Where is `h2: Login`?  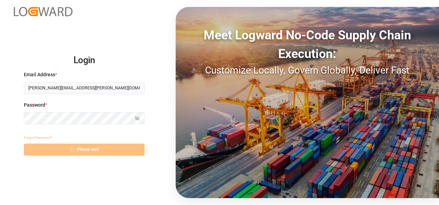 h2: Login is located at coordinates (84, 60).